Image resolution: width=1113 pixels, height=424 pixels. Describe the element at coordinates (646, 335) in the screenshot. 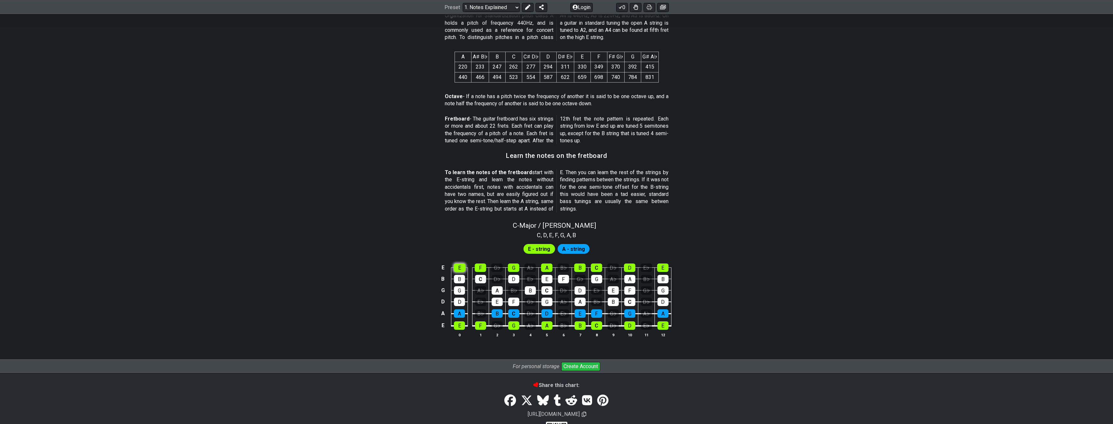

I see `th: 11` at that location.